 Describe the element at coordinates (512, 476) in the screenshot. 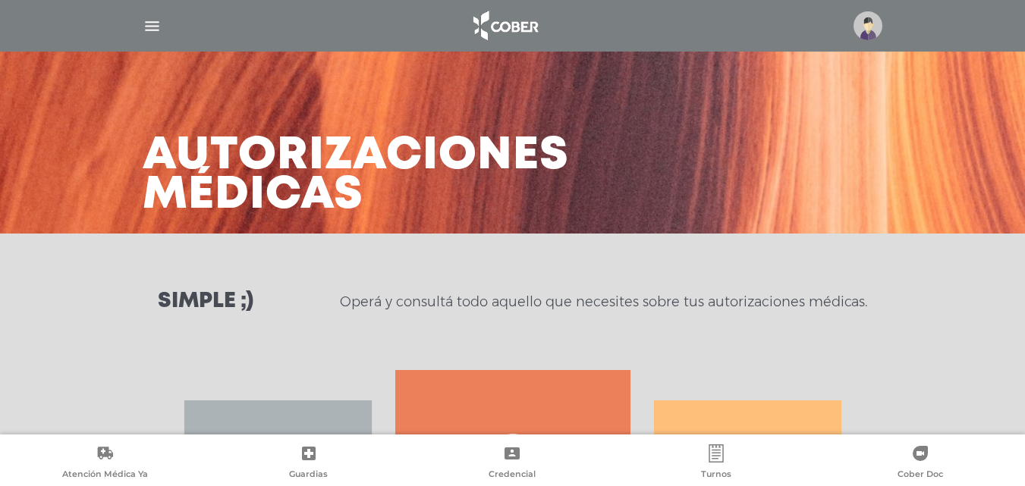

I see `span: Credencial` at that location.